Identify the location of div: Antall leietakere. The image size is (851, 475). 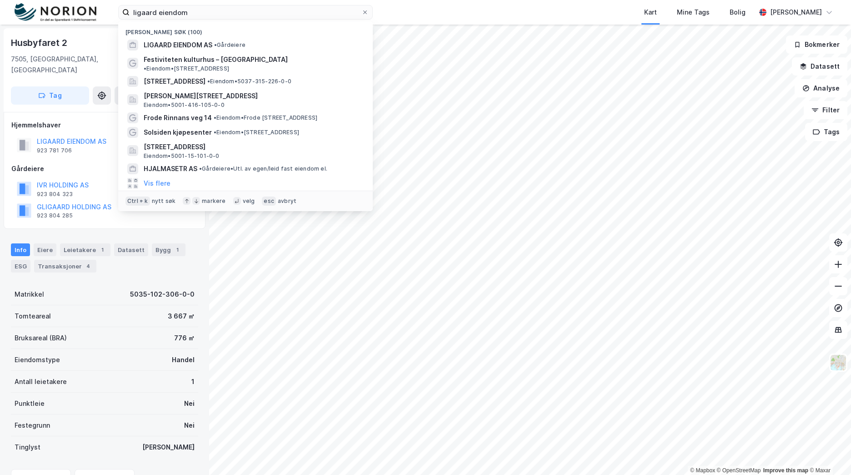
(40, 381).